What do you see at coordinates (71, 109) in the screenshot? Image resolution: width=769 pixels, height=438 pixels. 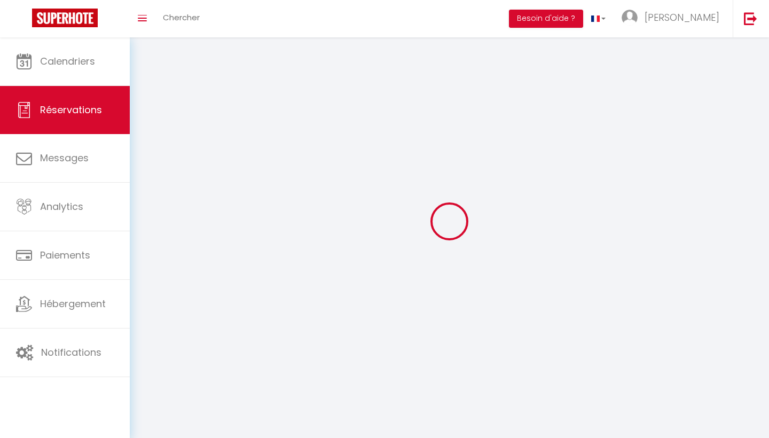 I see `span: Réservations` at bounding box center [71, 109].